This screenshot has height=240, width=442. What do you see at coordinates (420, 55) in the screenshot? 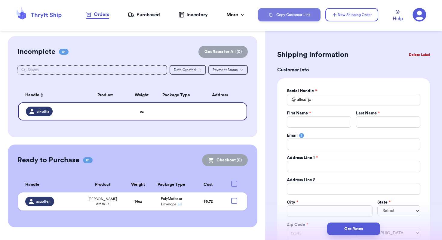
I see `button: Delete Label` at bounding box center [420, 55].